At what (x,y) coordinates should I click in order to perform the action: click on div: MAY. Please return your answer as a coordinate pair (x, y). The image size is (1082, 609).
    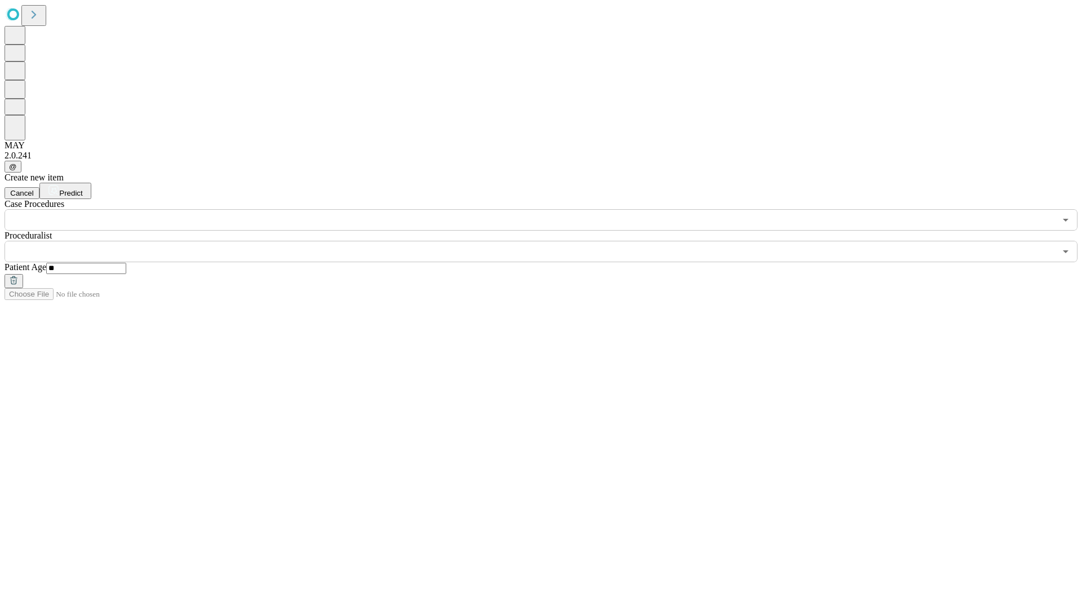
    Looking at the image, I should click on (541, 145).